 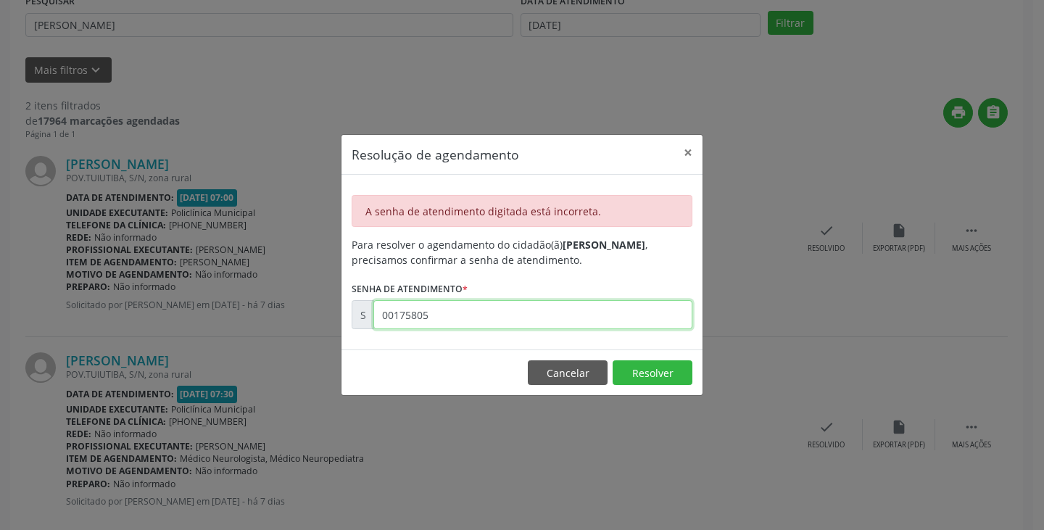 What do you see at coordinates (522, 252) in the screenshot?
I see `div: Para resolver o agendamento do cidadão(ã) , precisamos confirmar a senha de atendimento.` at bounding box center [522, 252].